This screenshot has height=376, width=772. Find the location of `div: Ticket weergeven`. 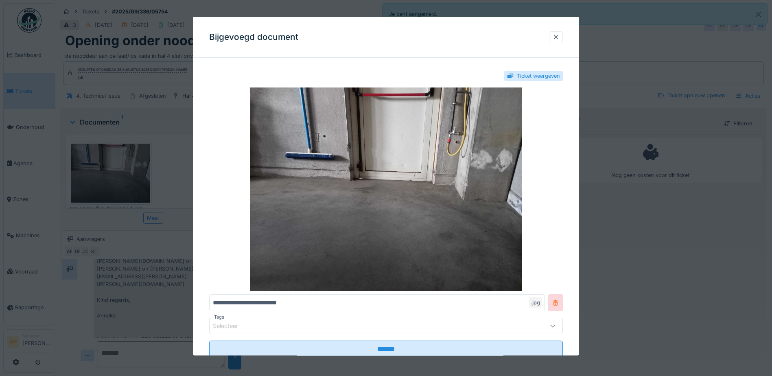

div: Ticket weergeven is located at coordinates (539, 76).